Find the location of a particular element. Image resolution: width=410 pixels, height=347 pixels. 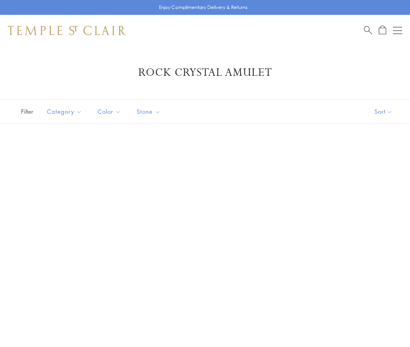

img: Temple St. Clair is located at coordinates (67, 30).